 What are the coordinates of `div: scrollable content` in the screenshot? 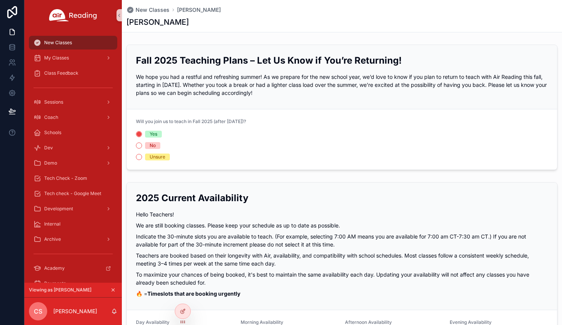 It's located at (73, 157).